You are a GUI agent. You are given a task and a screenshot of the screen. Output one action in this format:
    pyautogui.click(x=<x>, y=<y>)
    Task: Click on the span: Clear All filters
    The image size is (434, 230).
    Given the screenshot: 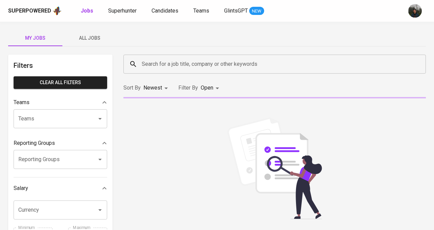 What is the action you would take?
    pyautogui.click(x=60, y=82)
    